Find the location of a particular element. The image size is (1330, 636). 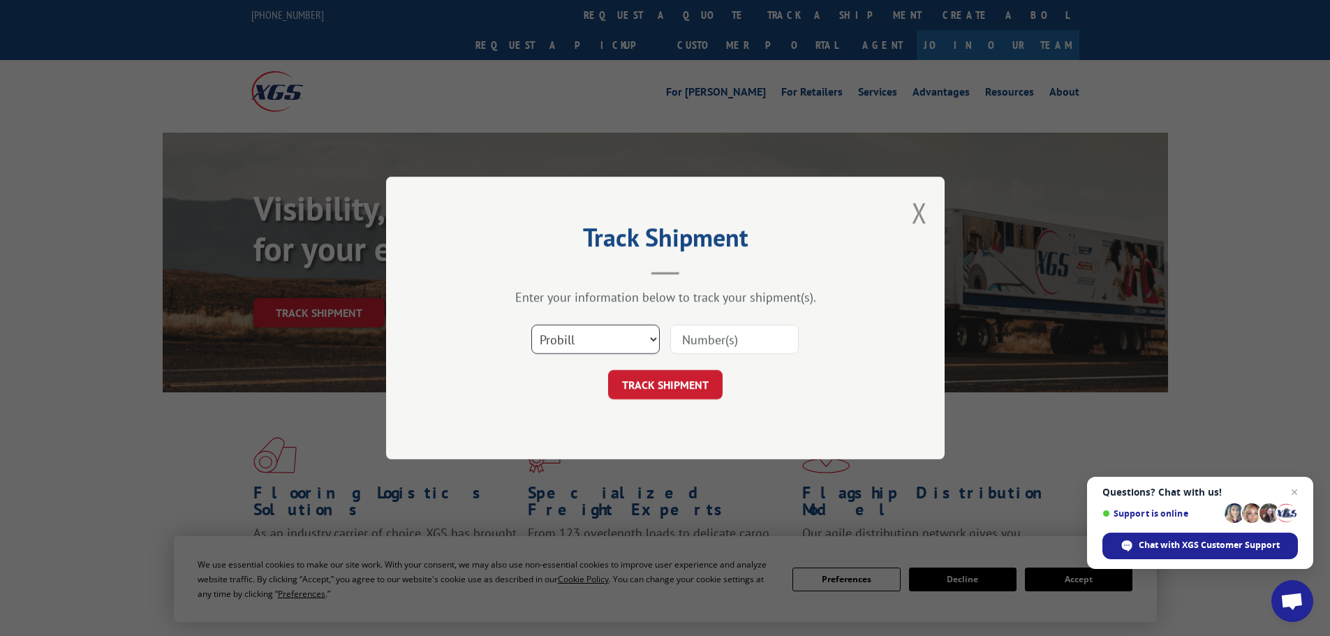

div: Enter your information below to track your shipment(s). is located at coordinates (665, 297).